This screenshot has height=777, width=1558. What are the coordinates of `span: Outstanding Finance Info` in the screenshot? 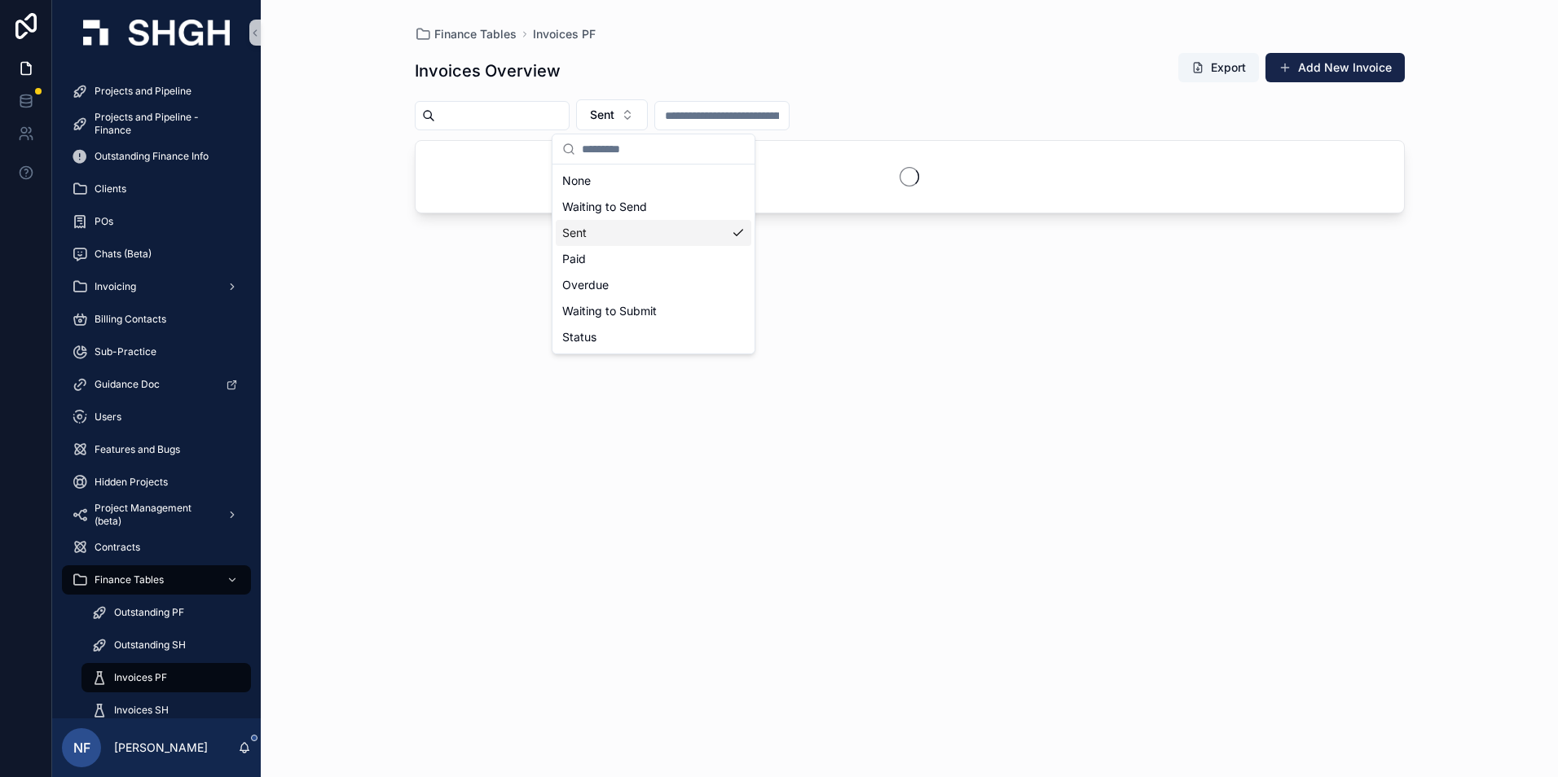 It's located at (152, 156).